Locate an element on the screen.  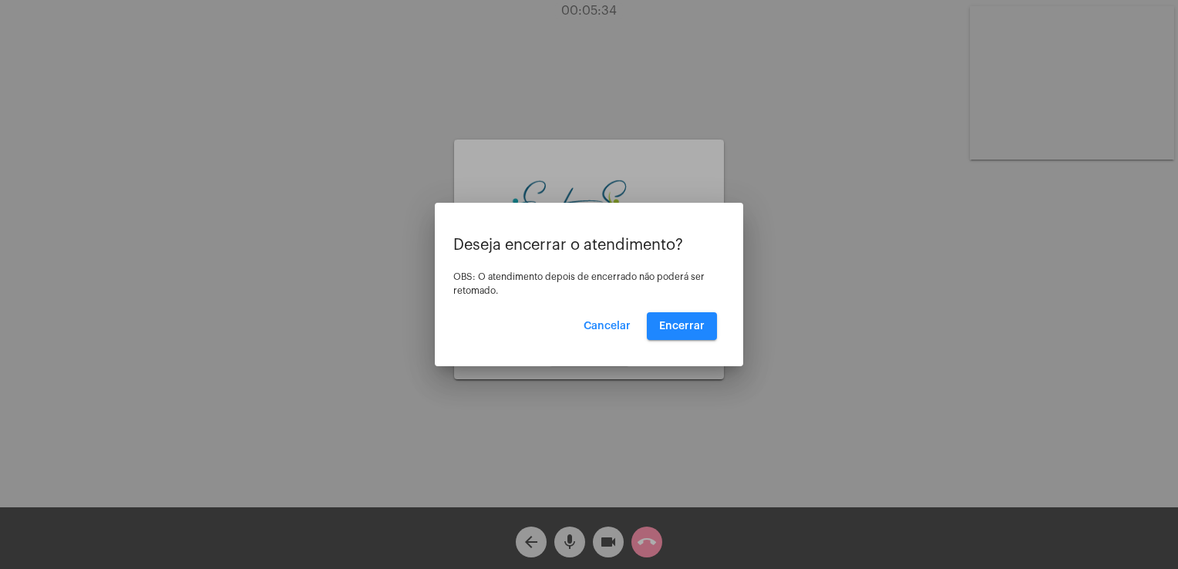
p: Deseja encerrar o atendimento? is located at coordinates (589, 245).